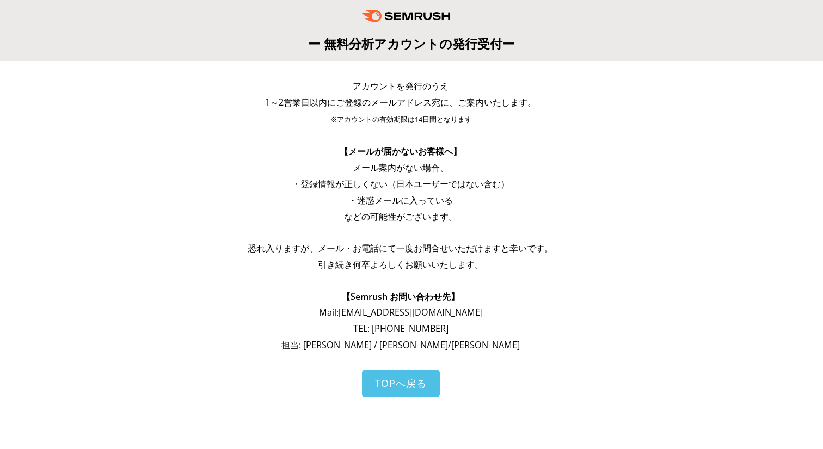  I want to click on span: ※アカウントの有効期限は14日間となります, so click(401, 119).